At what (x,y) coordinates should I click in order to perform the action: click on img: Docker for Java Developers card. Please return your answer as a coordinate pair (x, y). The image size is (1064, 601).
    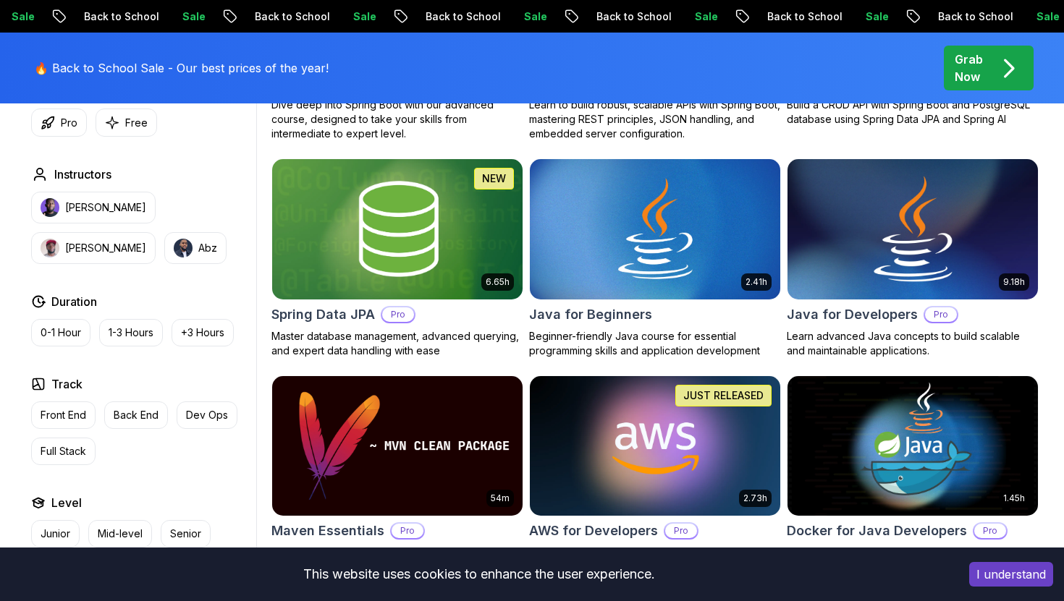
    Looking at the image, I should click on (912, 446).